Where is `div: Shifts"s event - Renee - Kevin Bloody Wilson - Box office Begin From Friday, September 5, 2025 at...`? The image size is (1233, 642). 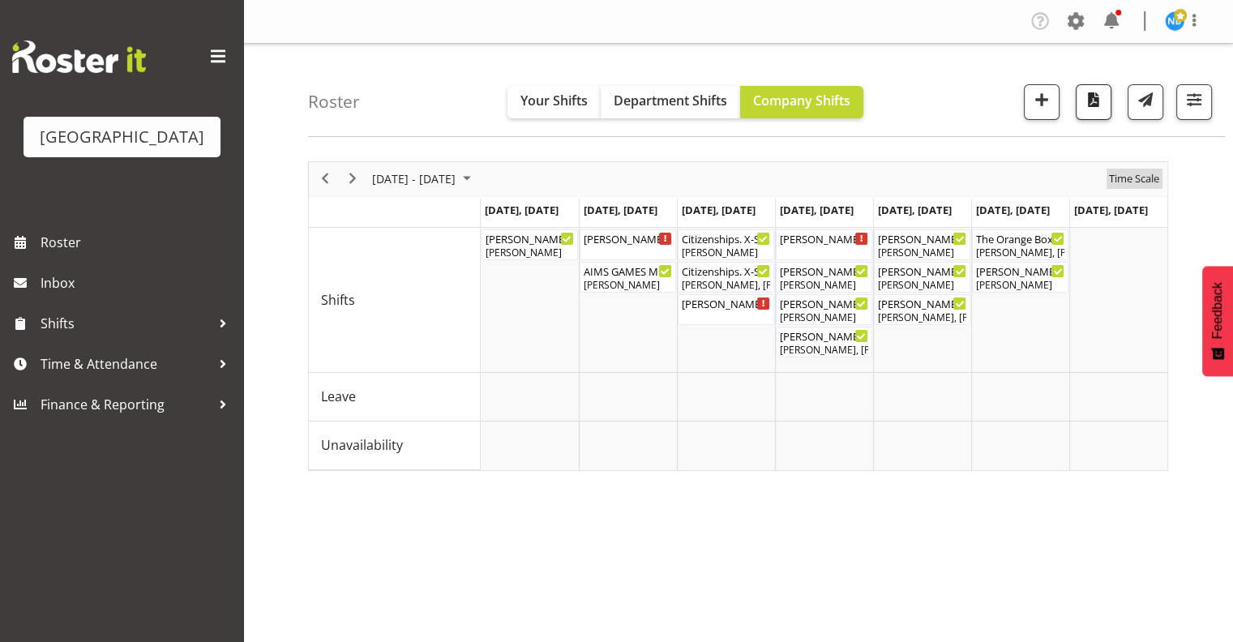 div: Shifts"s event - Renee - Kevin Bloody Wilson - Box office Begin From Friday, September 5, 2025 at... is located at coordinates (921, 277).